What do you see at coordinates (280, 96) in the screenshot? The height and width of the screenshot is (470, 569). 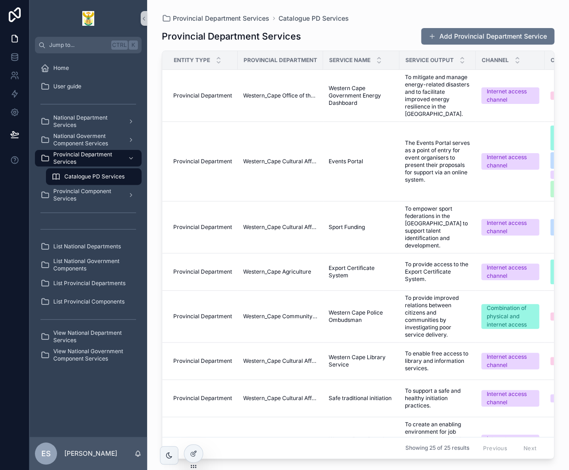 I see `span: Western_Cape Office of the Premier` at bounding box center [280, 96].